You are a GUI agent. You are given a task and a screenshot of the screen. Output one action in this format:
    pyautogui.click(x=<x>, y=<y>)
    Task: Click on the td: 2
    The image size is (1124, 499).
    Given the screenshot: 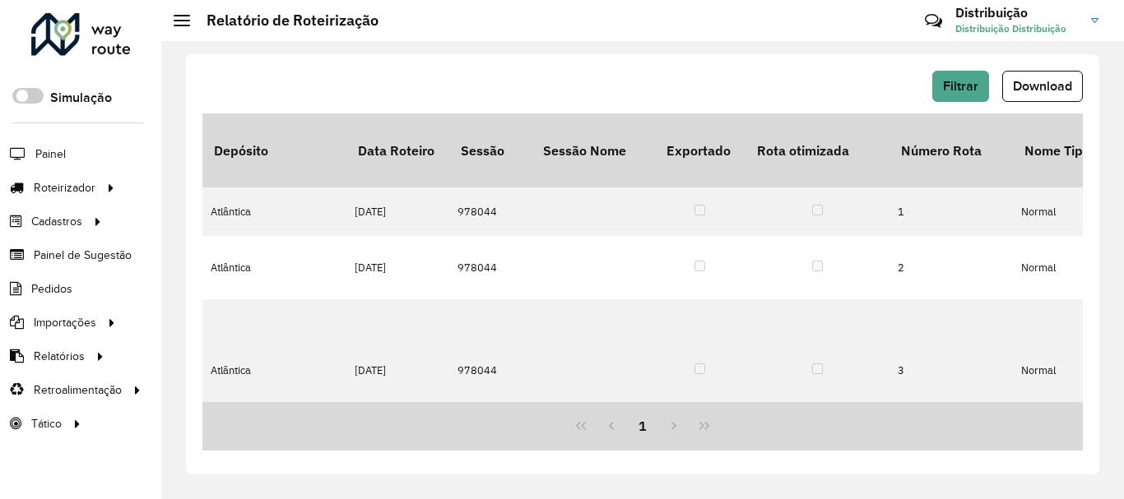 What is the action you would take?
    pyautogui.click(x=951, y=268)
    